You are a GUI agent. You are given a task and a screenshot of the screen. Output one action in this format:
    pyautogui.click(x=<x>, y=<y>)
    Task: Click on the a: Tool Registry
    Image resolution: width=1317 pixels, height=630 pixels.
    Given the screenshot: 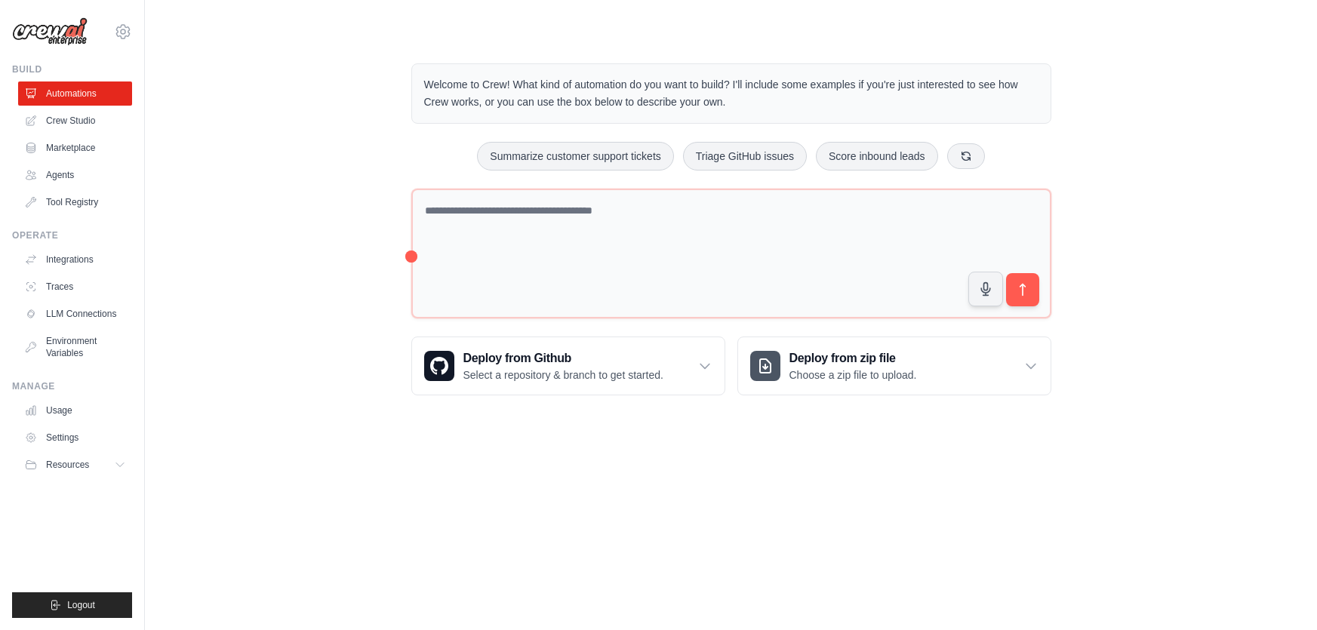 What is the action you would take?
    pyautogui.click(x=75, y=202)
    